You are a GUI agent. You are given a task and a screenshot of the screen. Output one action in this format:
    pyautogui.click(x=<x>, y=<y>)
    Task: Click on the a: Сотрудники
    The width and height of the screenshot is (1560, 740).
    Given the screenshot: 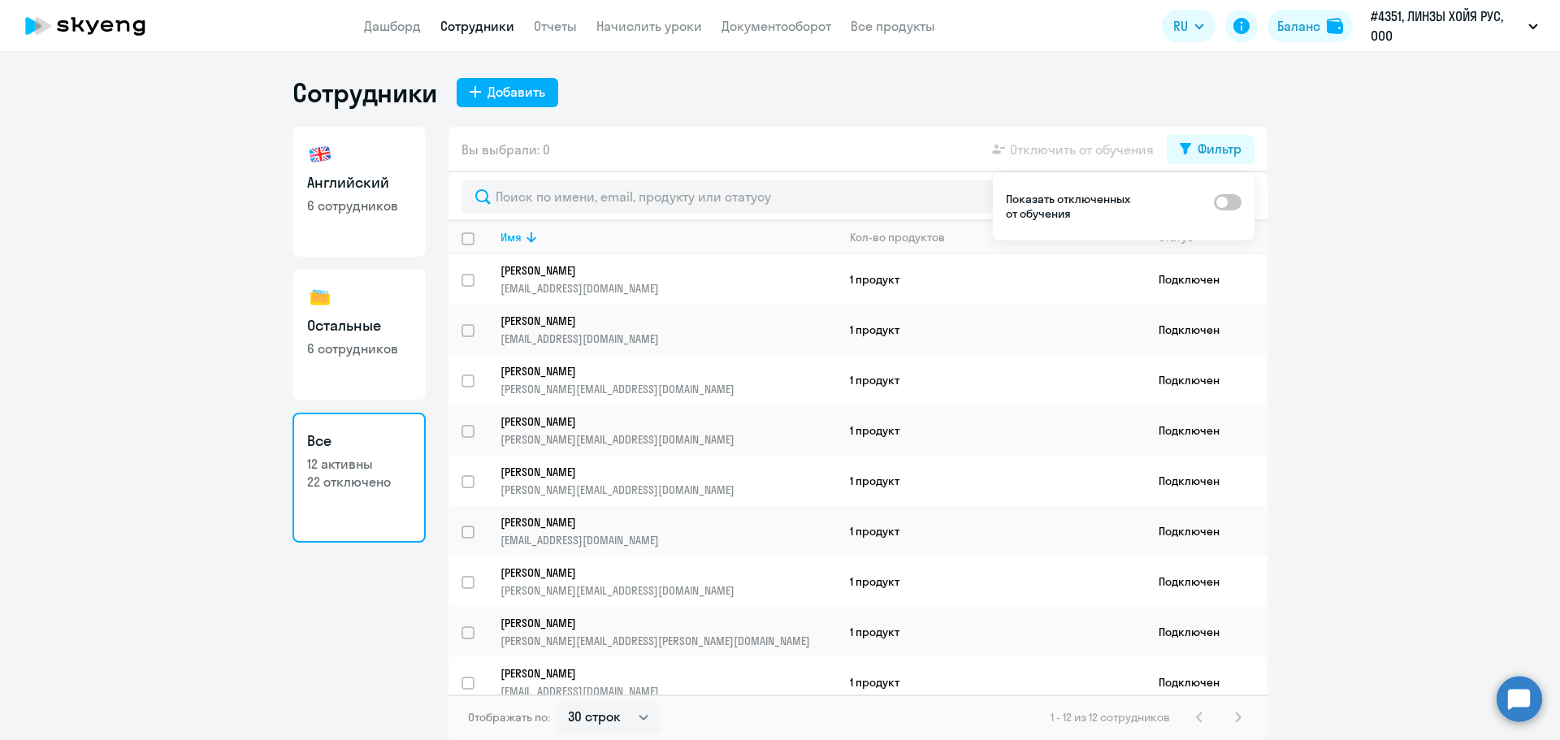 What is the action you would take?
    pyautogui.click(x=477, y=26)
    